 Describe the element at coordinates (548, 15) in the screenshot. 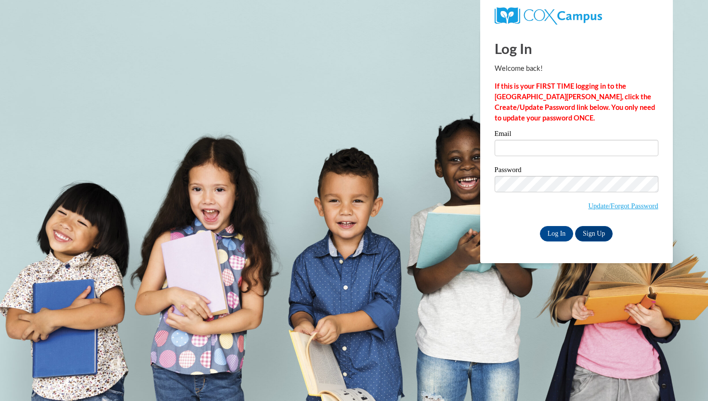

I see `a: COX Campus` at that location.